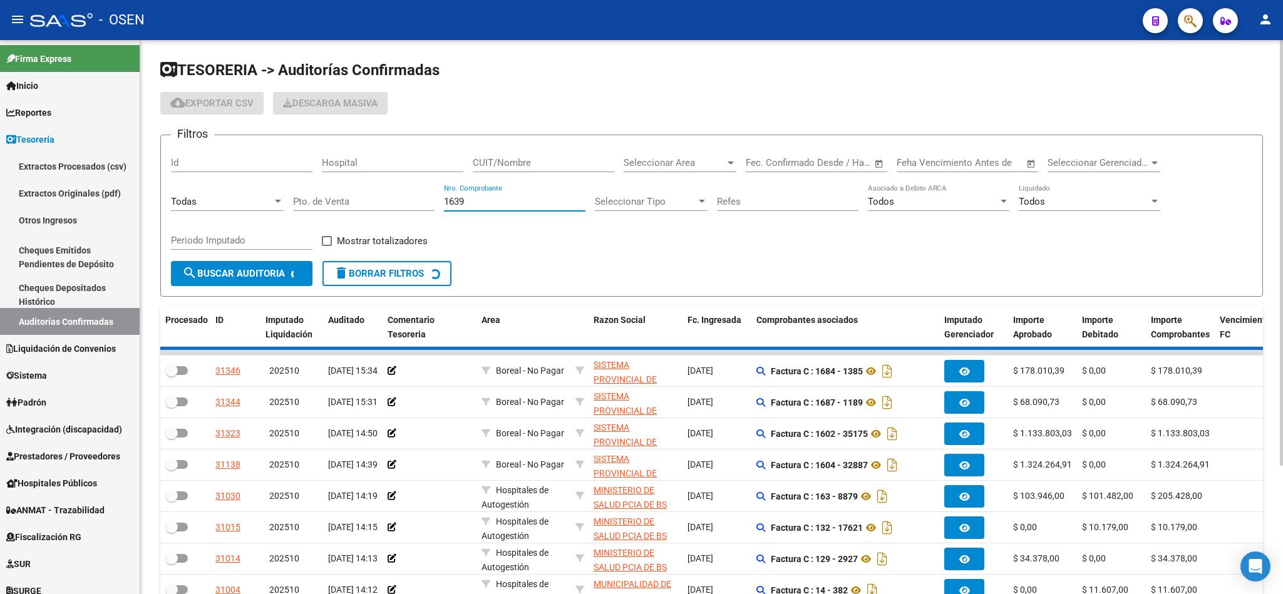 The height and width of the screenshot is (594, 1283). I want to click on datatable-header-cell: Importe Aprobado, so click(1043, 328).